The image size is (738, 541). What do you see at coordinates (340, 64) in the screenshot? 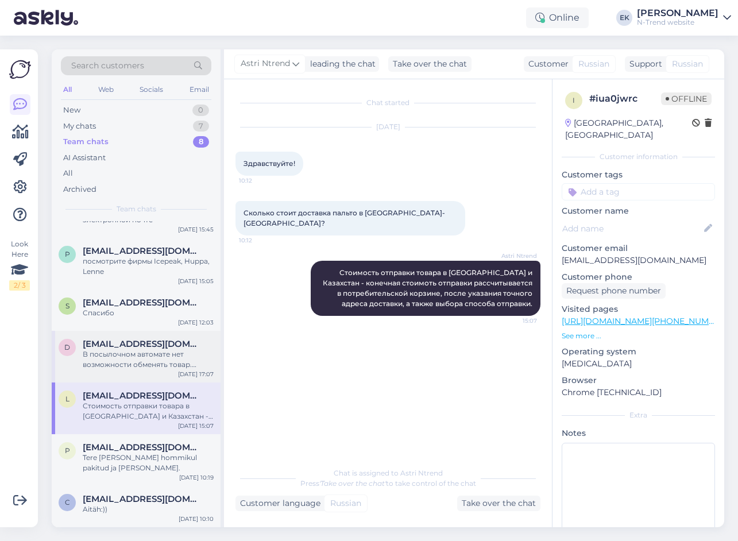
I see `div: leading the chat` at bounding box center [340, 64].